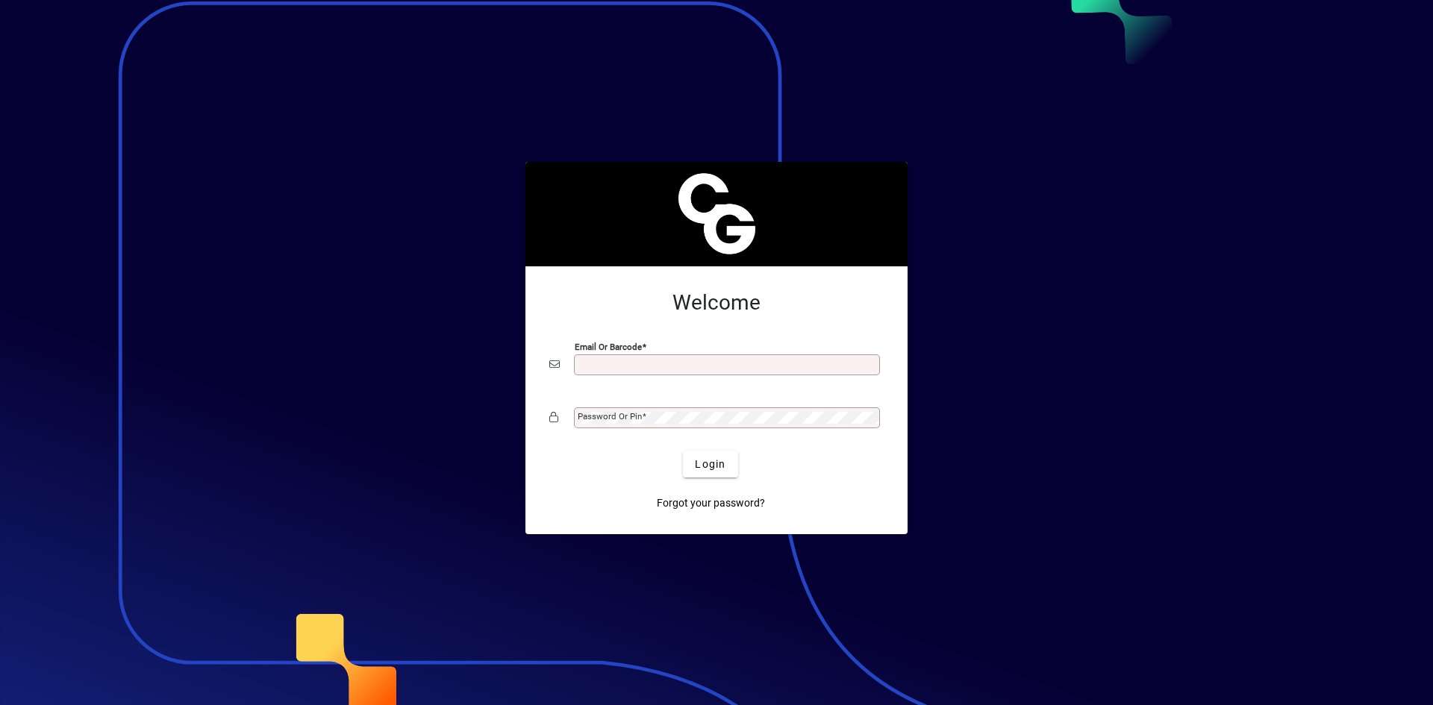 This screenshot has width=1433, height=705. I want to click on button: Login, so click(710, 464).